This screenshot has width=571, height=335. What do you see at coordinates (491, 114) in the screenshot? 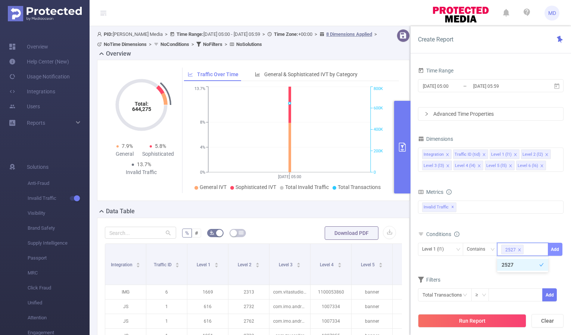
I see `div: icon: rightAdvanced Time Properties` at bounding box center [491, 114].